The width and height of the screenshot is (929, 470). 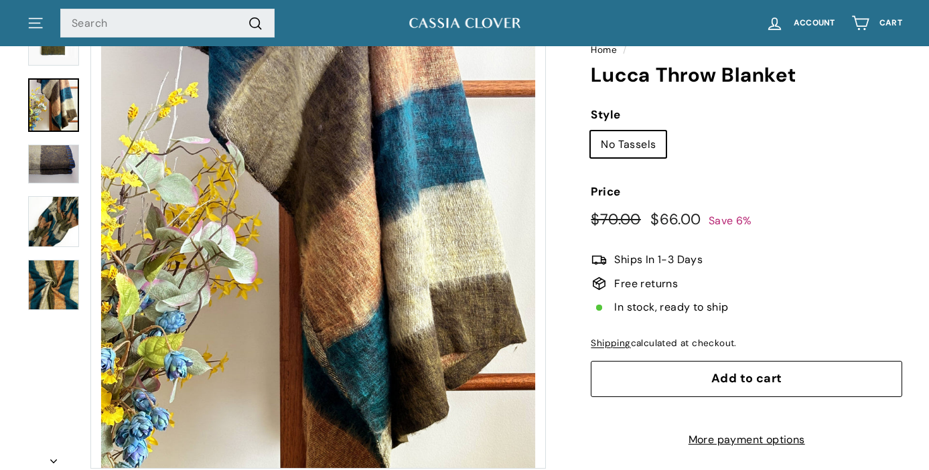 What do you see at coordinates (671, 307) in the screenshot?
I see `span: In stock, ready to ship` at bounding box center [671, 307].